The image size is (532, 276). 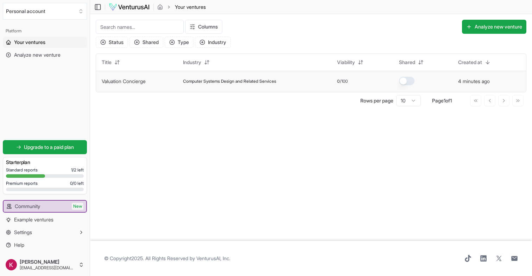 What do you see at coordinates (474, 81) in the screenshot?
I see `button: 4 minutes ago` at bounding box center [474, 81].